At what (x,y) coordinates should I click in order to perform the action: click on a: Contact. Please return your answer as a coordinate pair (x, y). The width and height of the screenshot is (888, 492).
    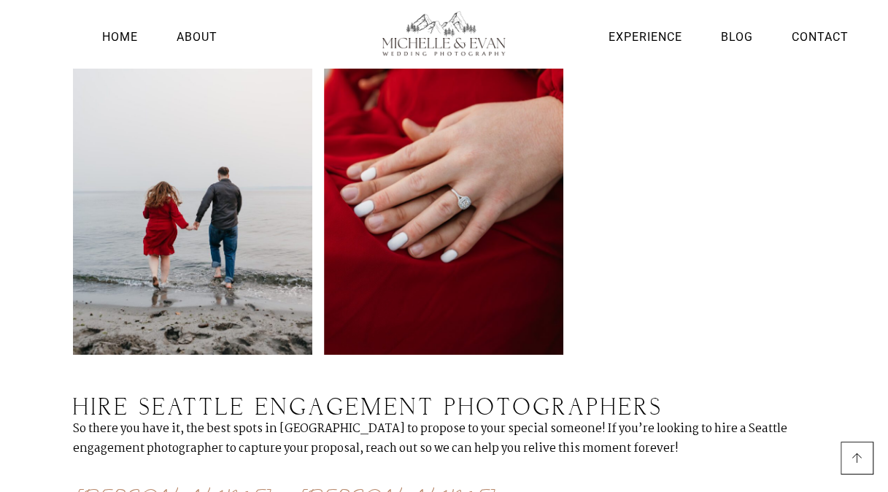
    Looking at the image, I should click on (820, 36).